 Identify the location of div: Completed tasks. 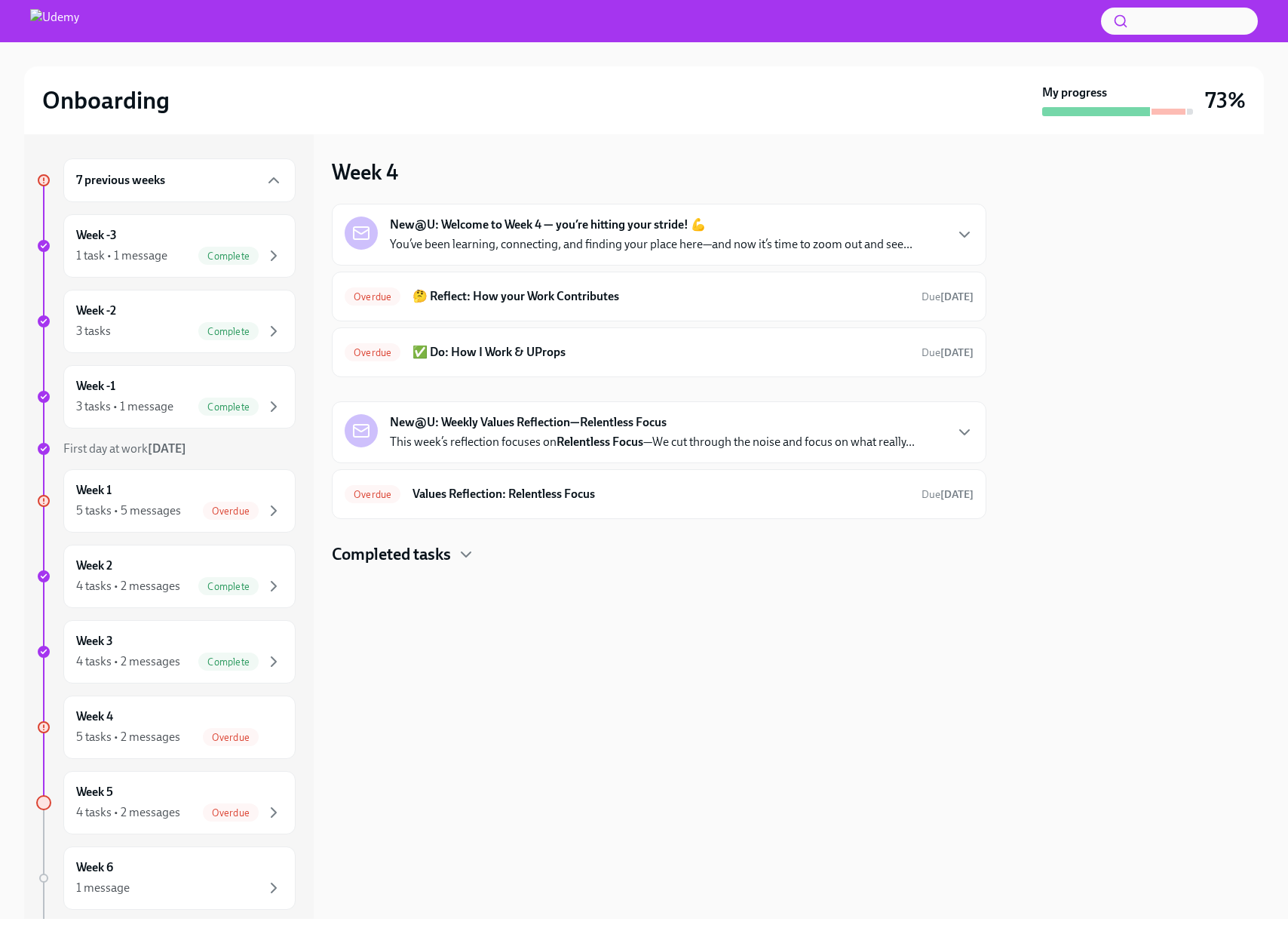
(659, 554).